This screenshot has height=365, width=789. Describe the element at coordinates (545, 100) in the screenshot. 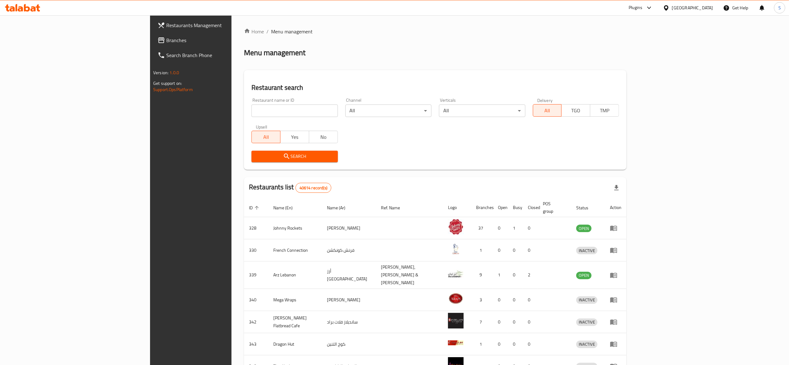

I see `label: Delivery` at that location.